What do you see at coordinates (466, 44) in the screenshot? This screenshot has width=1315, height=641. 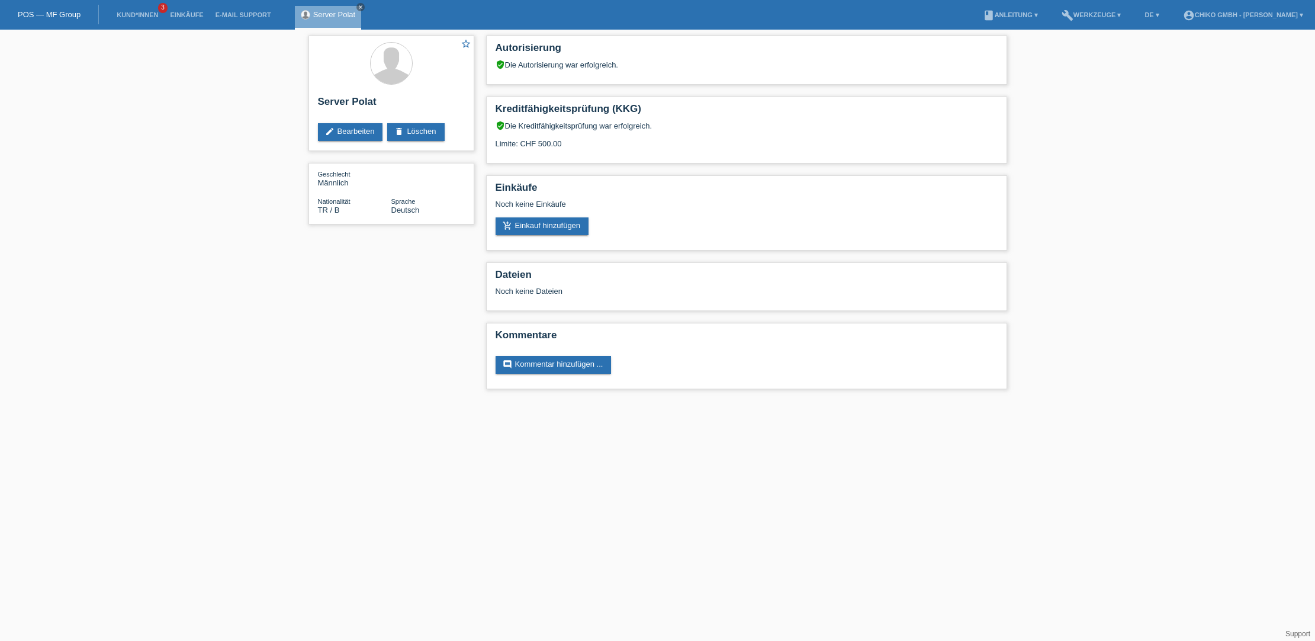 I see `i: star_border` at bounding box center [466, 44].